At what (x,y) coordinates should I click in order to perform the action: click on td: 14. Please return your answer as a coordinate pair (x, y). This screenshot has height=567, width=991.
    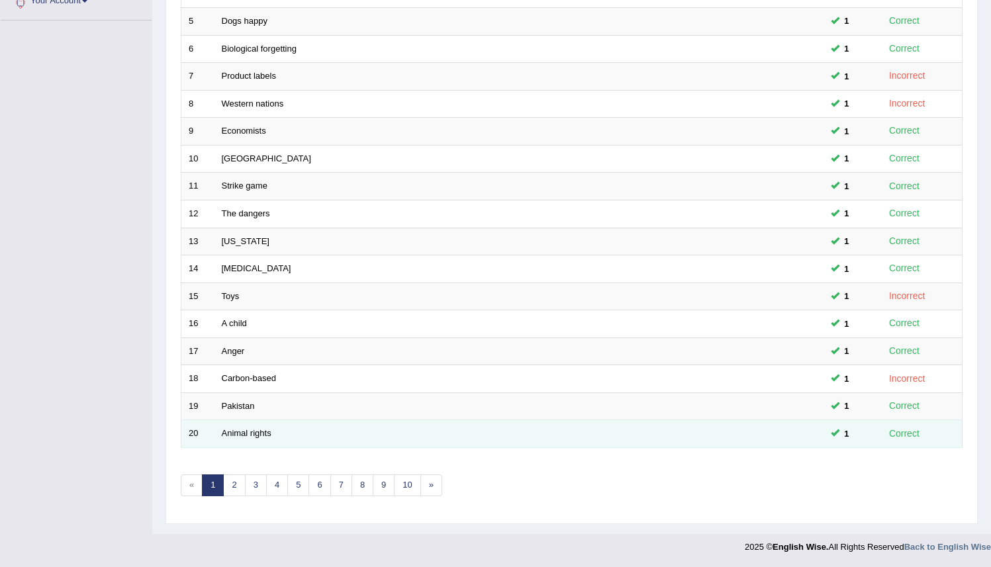
    Looking at the image, I should click on (198, 269).